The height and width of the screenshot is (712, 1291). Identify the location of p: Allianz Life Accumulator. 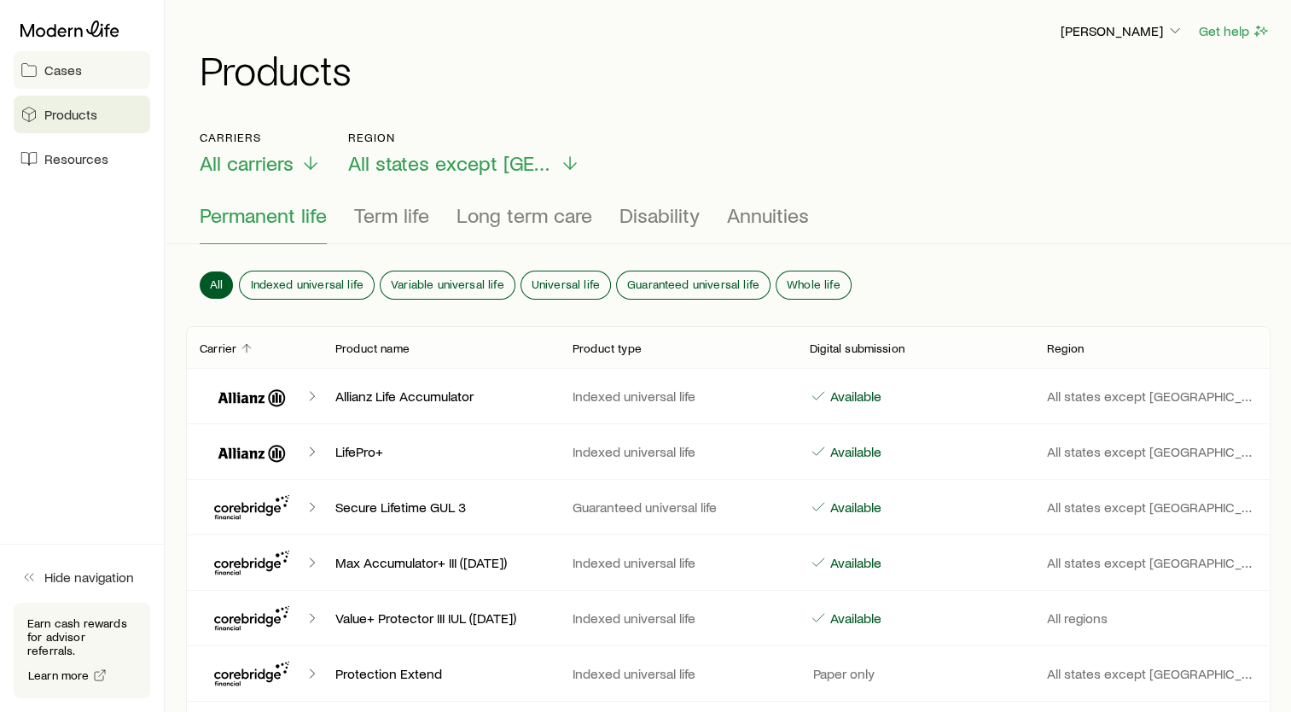
(440, 396).